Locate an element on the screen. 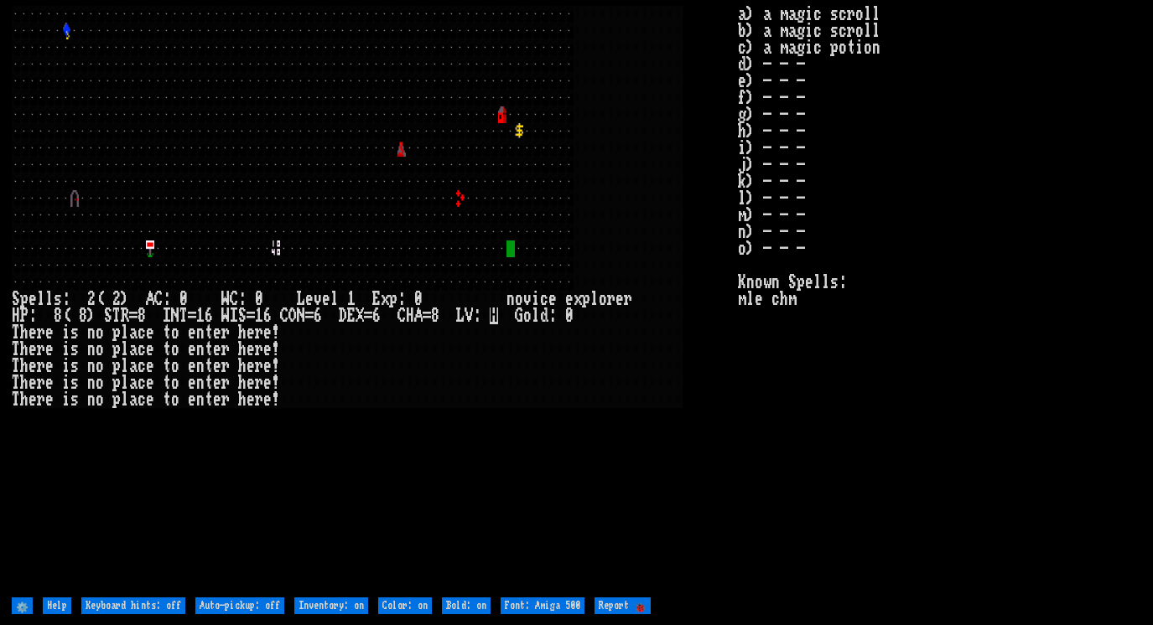 The height and width of the screenshot is (625, 1153). input: Color: on is located at coordinates (405, 606).